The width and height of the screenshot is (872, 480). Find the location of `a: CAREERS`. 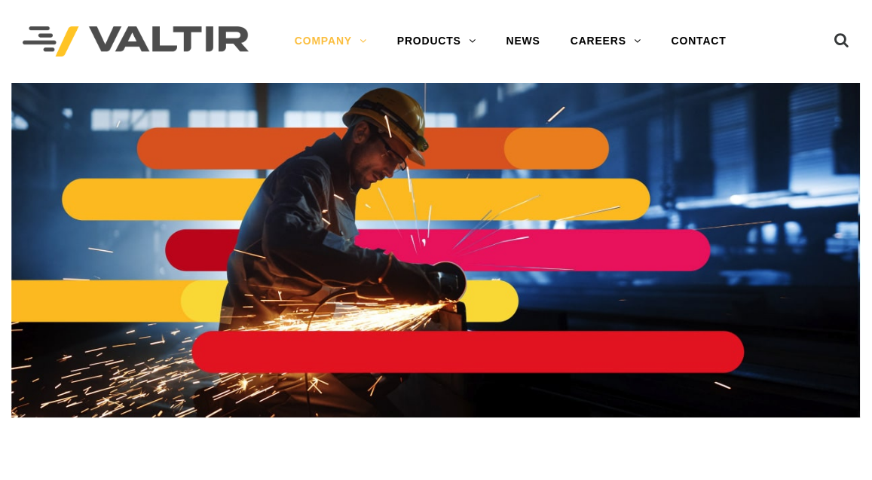

a: CAREERS is located at coordinates (606, 41).